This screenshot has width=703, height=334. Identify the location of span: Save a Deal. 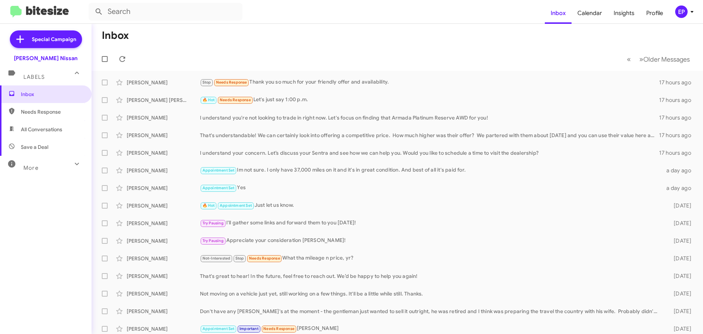
(34, 147).